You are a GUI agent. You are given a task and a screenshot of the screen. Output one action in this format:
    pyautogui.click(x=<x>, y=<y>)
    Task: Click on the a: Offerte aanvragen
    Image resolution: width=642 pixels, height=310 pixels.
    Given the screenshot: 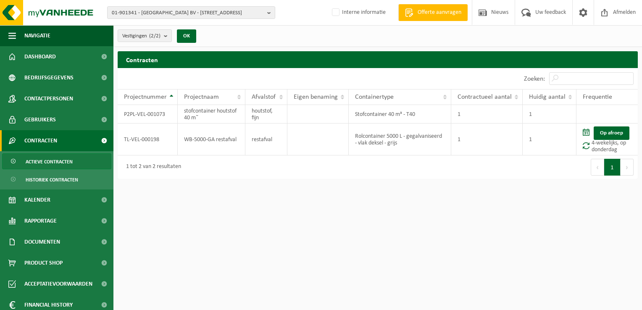 What is the action you would take?
    pyautogui.click(x=432, y=13)
    